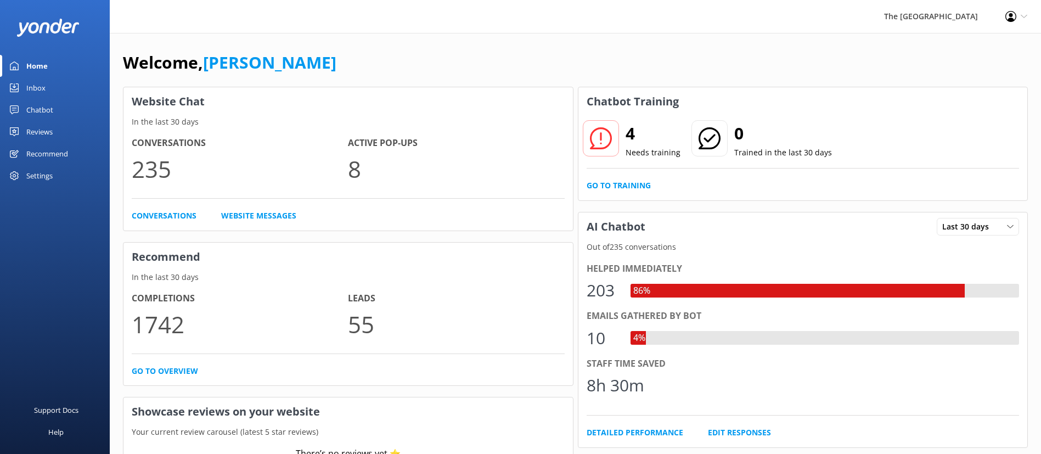 This screenshot has height=454, width=1041. Describe the element at coordinates (348, 102) in the screenshot. I see `h3: Website Chat` at that location.